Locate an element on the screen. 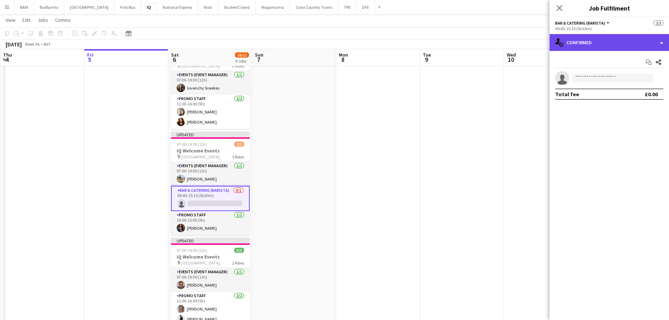 This screenshot has height=320, width=669. span: 2 Roles is located at coordinates (238, 263).